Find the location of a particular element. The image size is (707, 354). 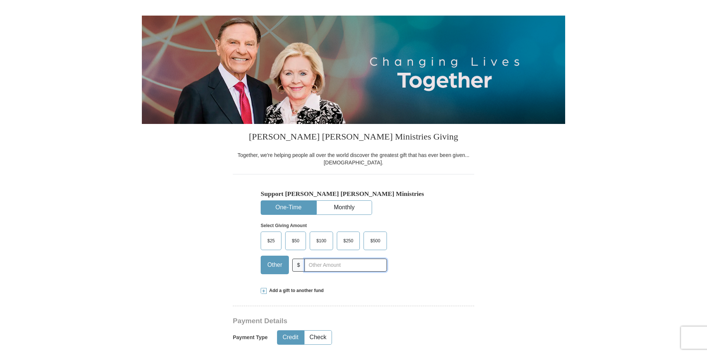

span: $50 is located at coordinates (296, 241).